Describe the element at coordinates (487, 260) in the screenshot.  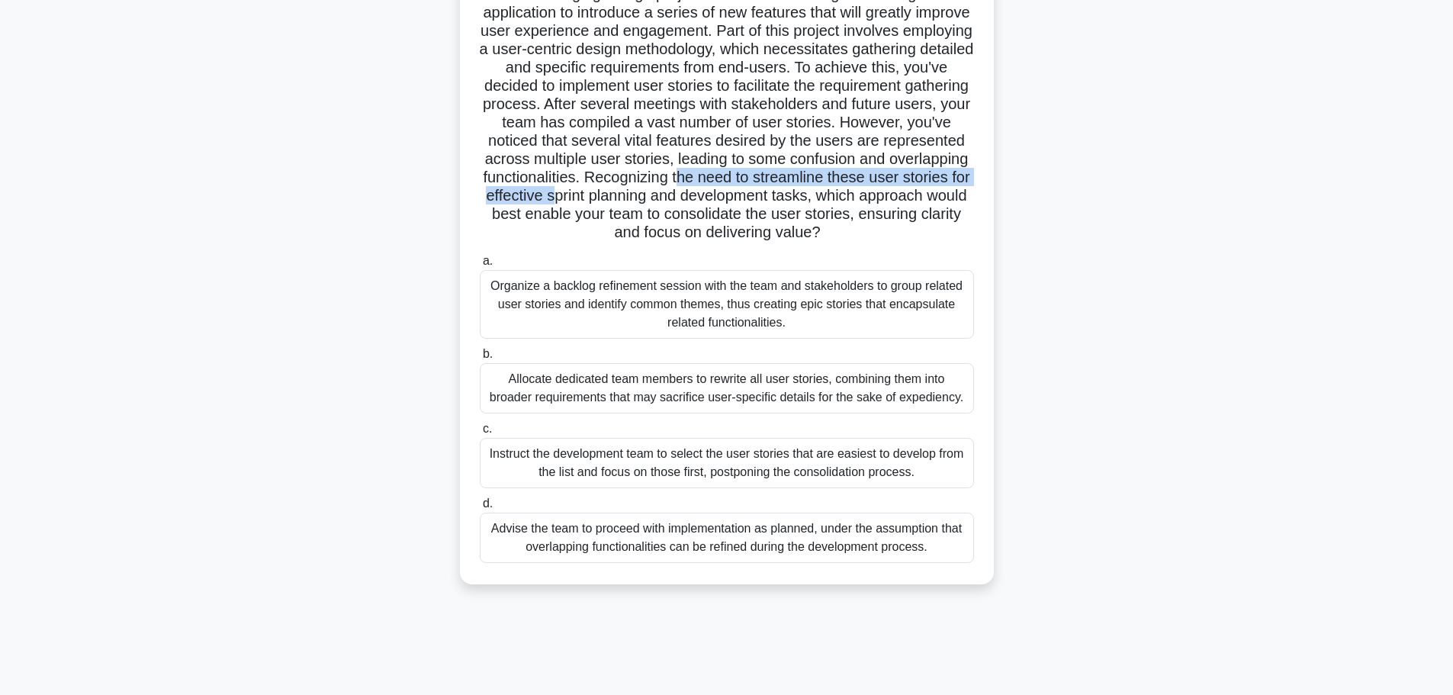
I see `span: a.` at that location.